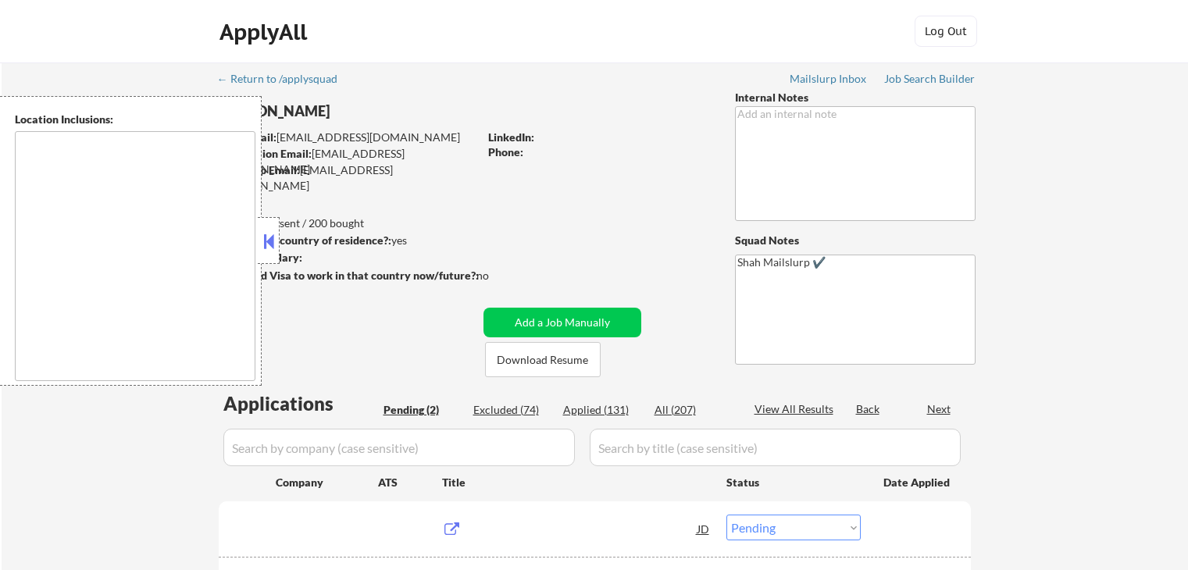  Describe the element at coordinates (284, 80) in the screenshot. I see `a: ← Return to /applysquad` at that location.